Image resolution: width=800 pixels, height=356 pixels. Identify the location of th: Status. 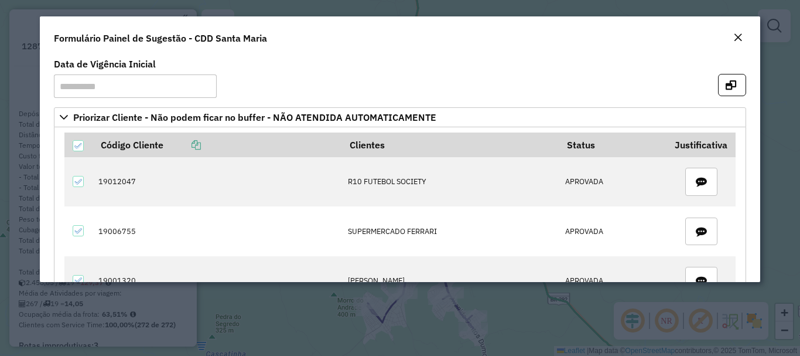
(613, 145).